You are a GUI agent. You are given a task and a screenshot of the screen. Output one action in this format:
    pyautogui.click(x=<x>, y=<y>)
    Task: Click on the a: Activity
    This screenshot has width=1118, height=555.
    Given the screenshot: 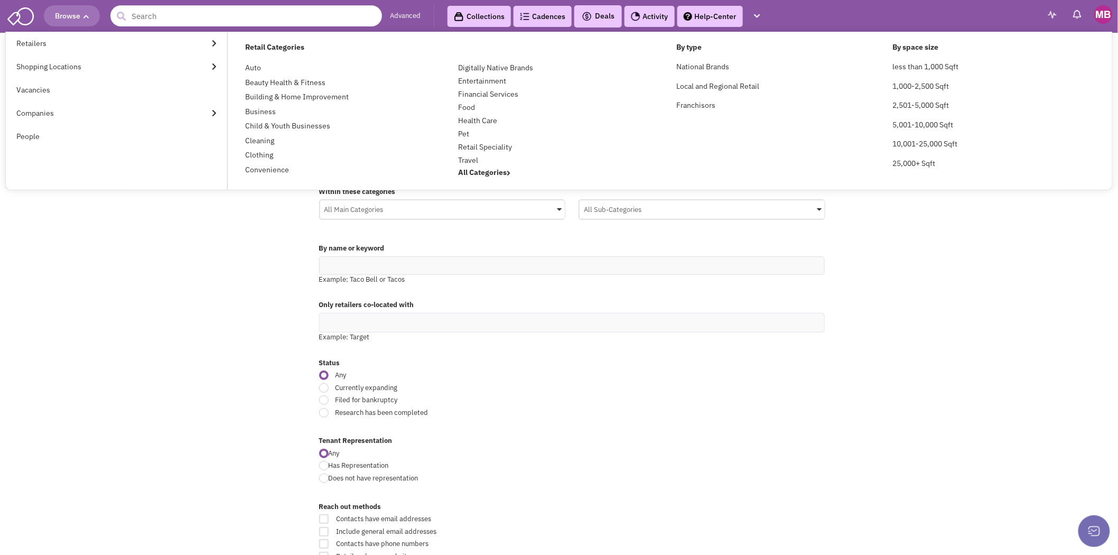 What is the action you would take?
    pyautogui.click(x=649, y=16)
    